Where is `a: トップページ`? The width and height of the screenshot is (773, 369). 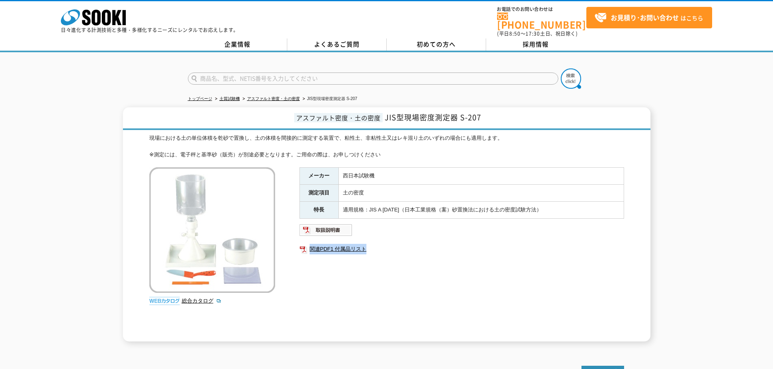 a: トップページ is located at coordinates (200, 99).